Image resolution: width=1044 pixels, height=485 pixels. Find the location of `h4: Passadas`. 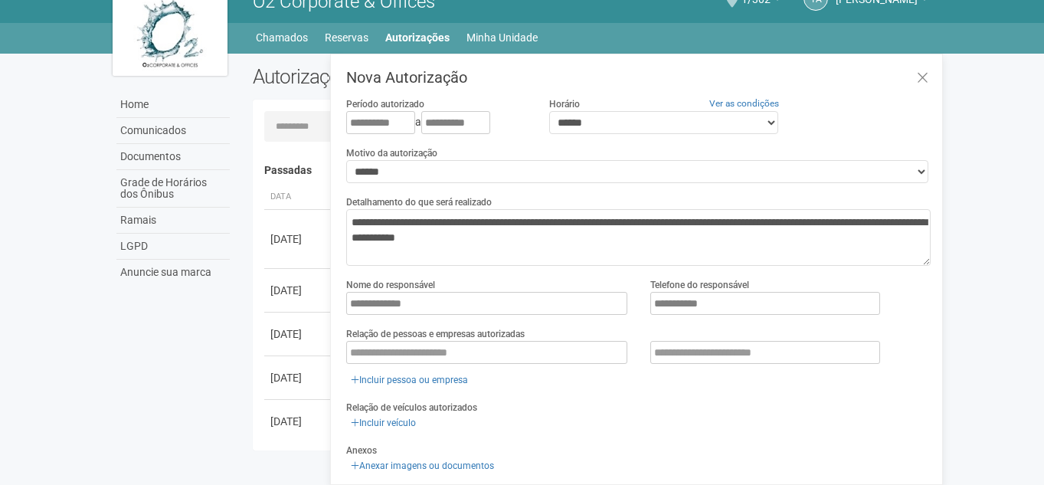

h4: Passadas is located at coordinates (592, 170).